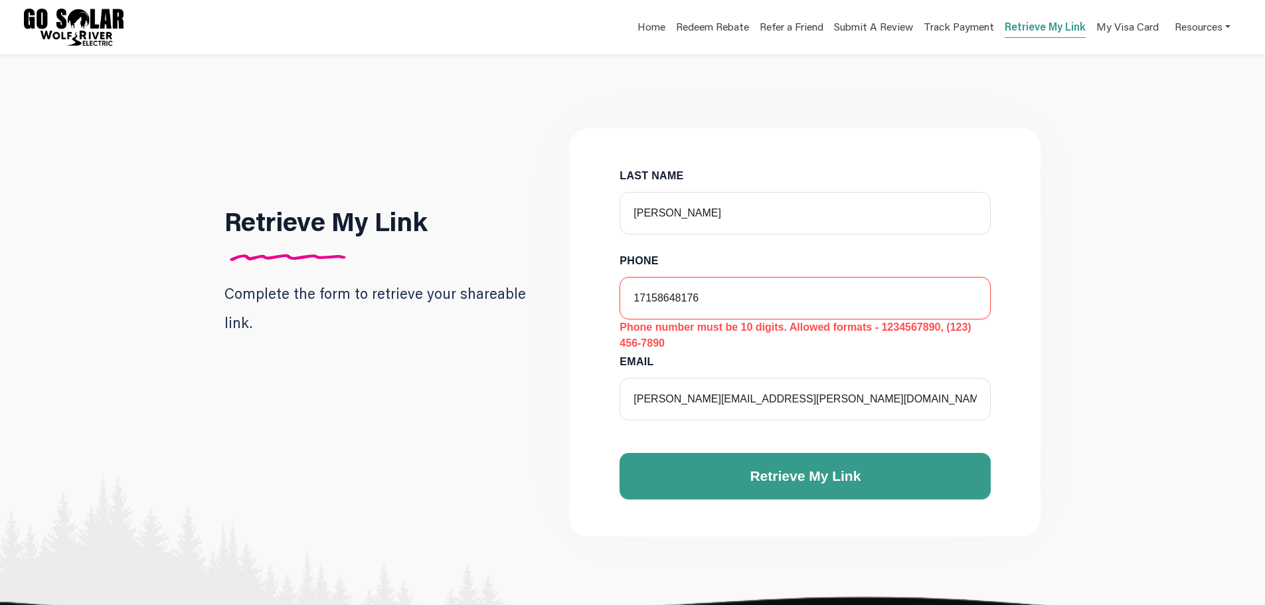 Image resolution: width=1265 pixels, height=605 pixels. What do you see at coordinates (805, 399) in the screenshot?
I see `input: EMAIL` at bounding box center [805, 399].